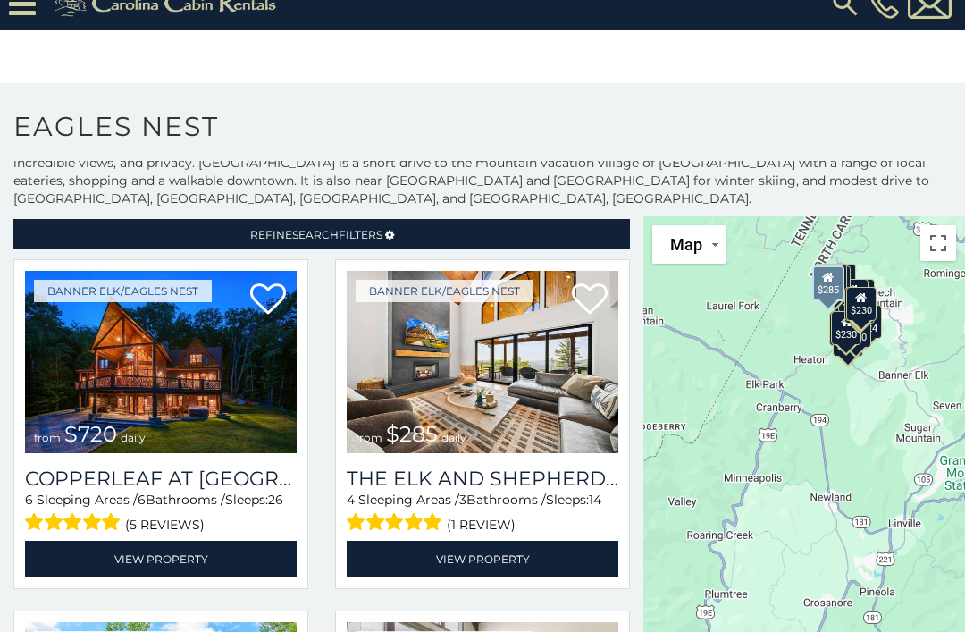  I want to click on div: $285, so click(828, 282).